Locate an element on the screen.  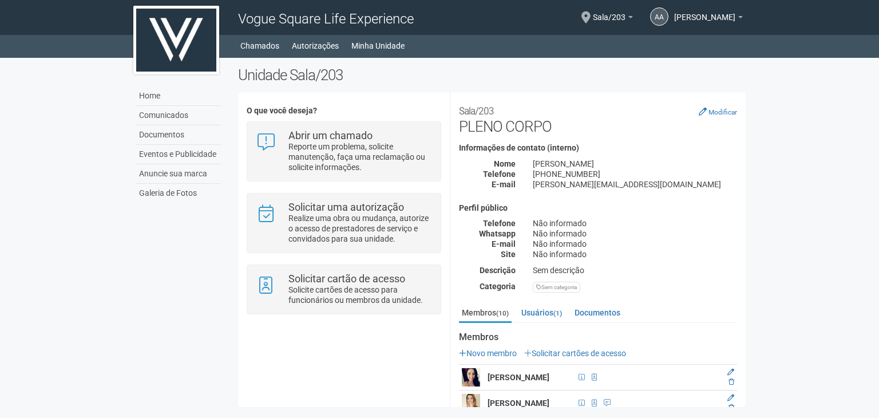
strong: Nome is located at coordinates (504, 164).